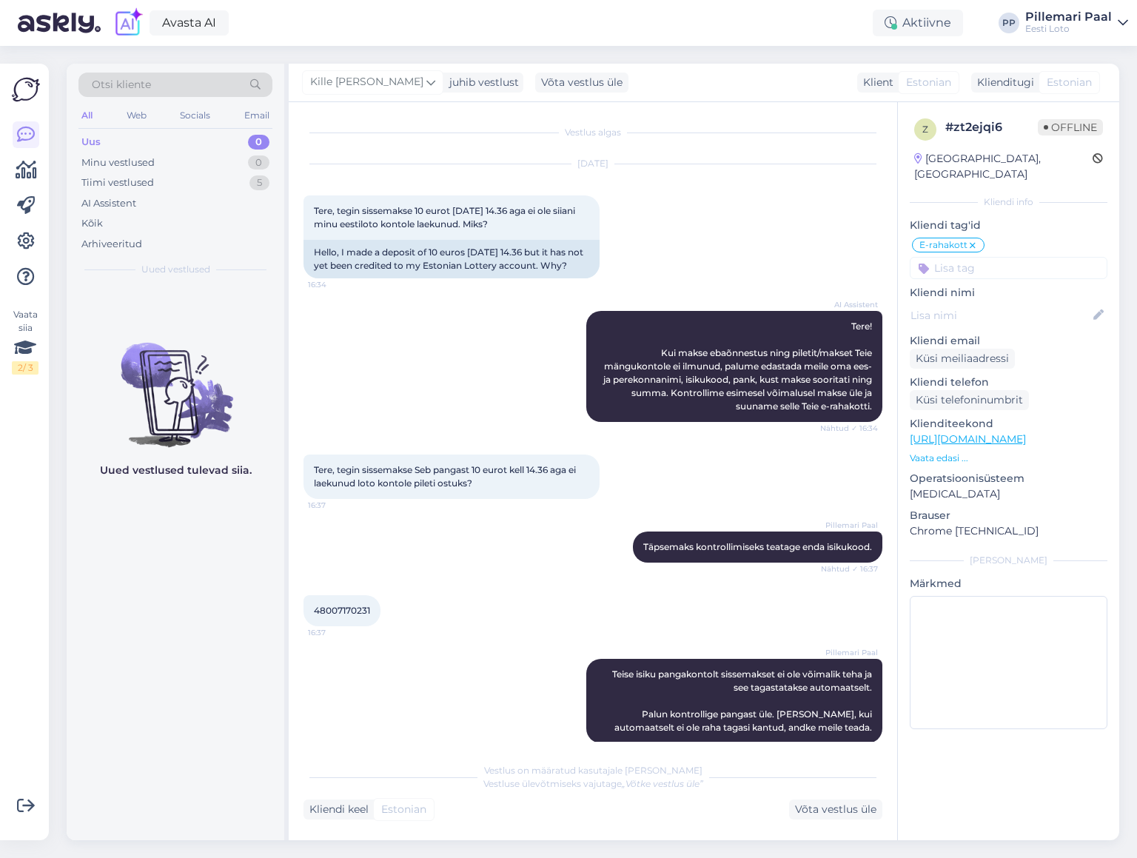 The height and width of the screenshot is (858, 1137). I want to click on p: Kliendi email, so click(1008, 340).